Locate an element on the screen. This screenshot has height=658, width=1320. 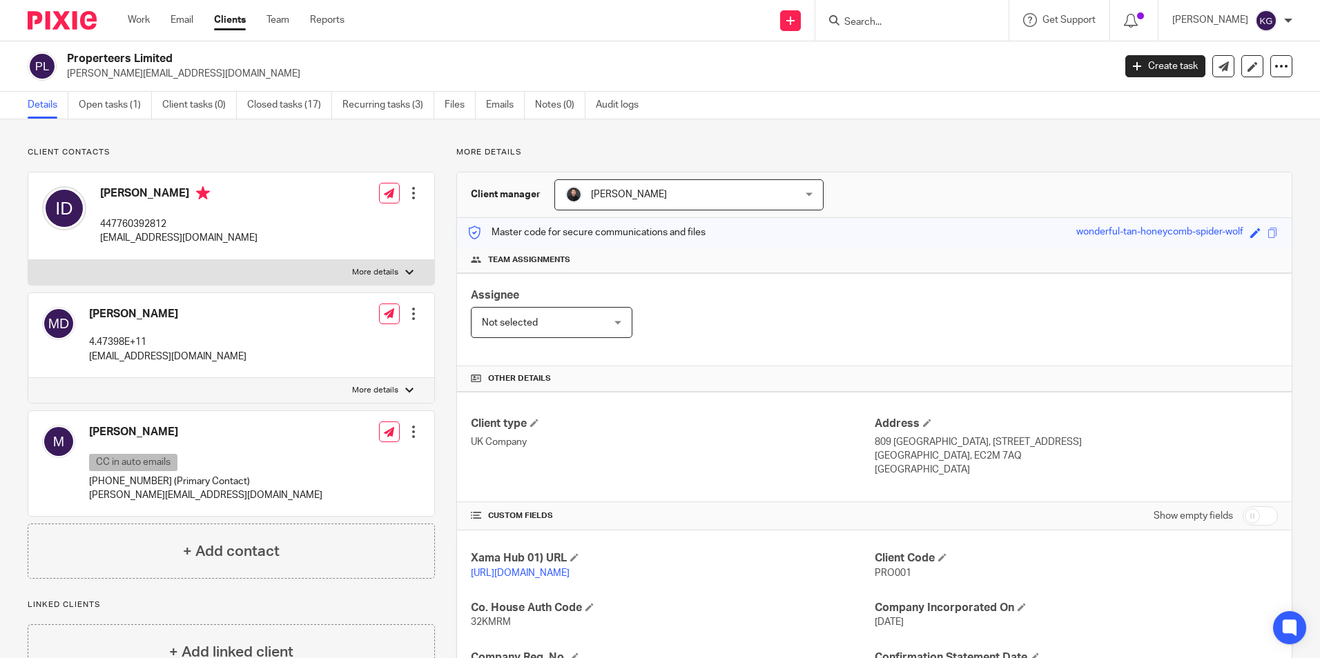
a: Details is located at coordinates (48, 105).